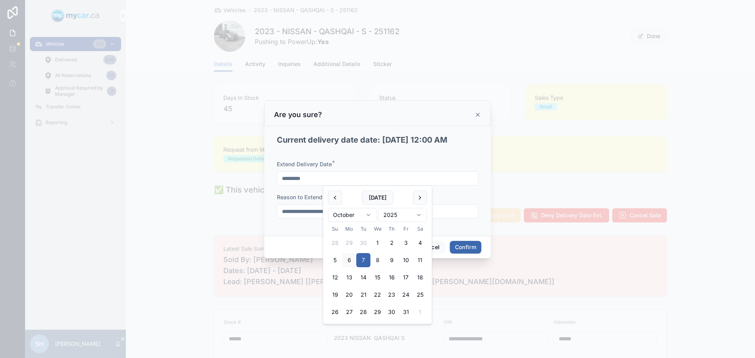 Image resolution: width=755 pixels, height=358 pixels. What do you see at coordinates (364, 278) in the screenshot?
I see `button: Tuesday, October 14th, 2025` at bounding box center [364, 278].